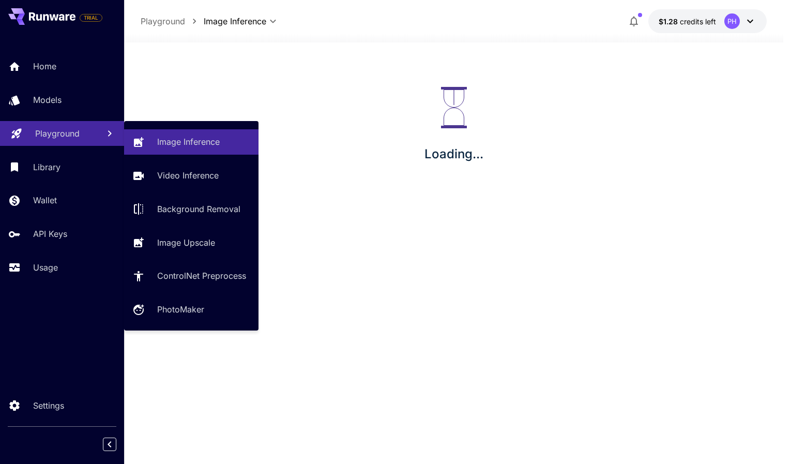  What do you see at coordinates (454, 154) in the screenshot?
I see `p: Loading...` at bounding box center [454, 154].